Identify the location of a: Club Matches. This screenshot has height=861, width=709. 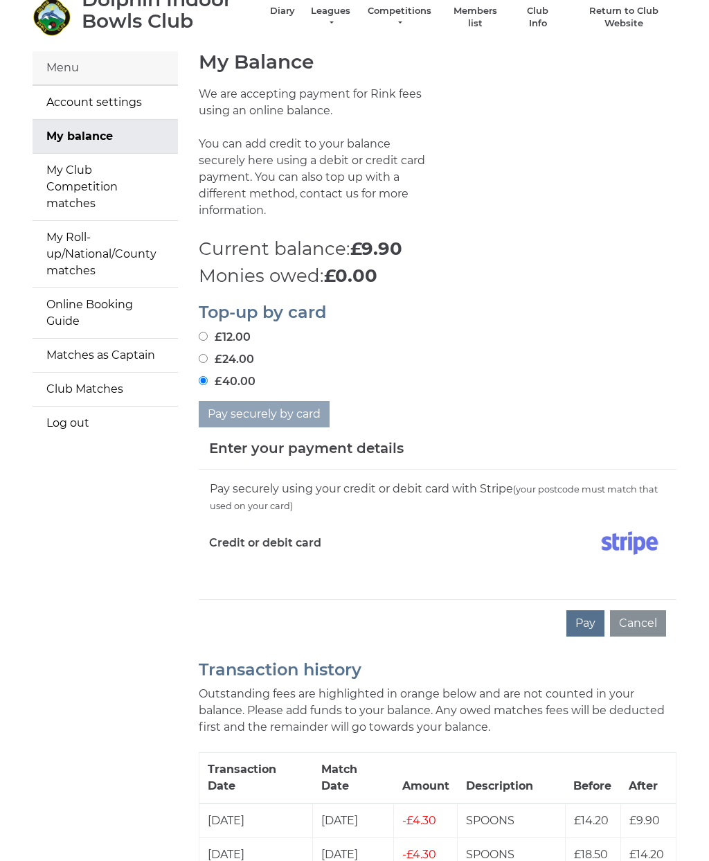
(105, 389).